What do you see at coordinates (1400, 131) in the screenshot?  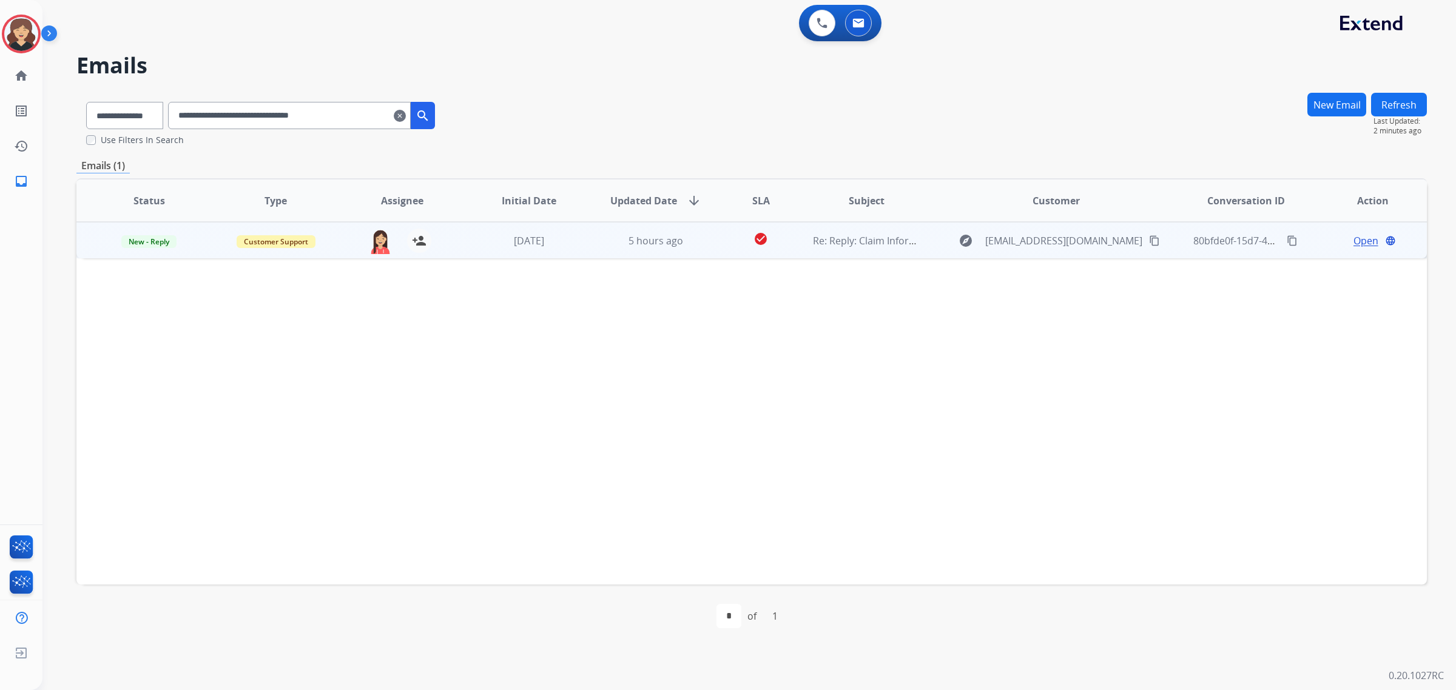 I see `span: 2 minutes ago` at bounding box center [1400, 131].